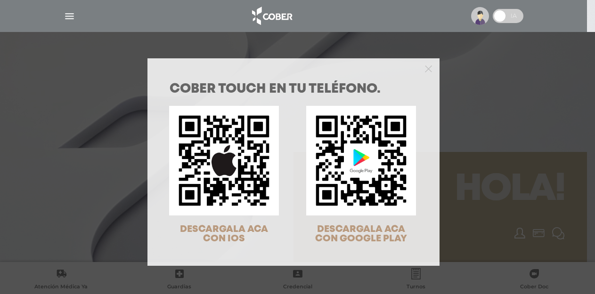  I want to click on span: DESCARGALA ACA CON GOOGLE PLAY, so click(361, 234).